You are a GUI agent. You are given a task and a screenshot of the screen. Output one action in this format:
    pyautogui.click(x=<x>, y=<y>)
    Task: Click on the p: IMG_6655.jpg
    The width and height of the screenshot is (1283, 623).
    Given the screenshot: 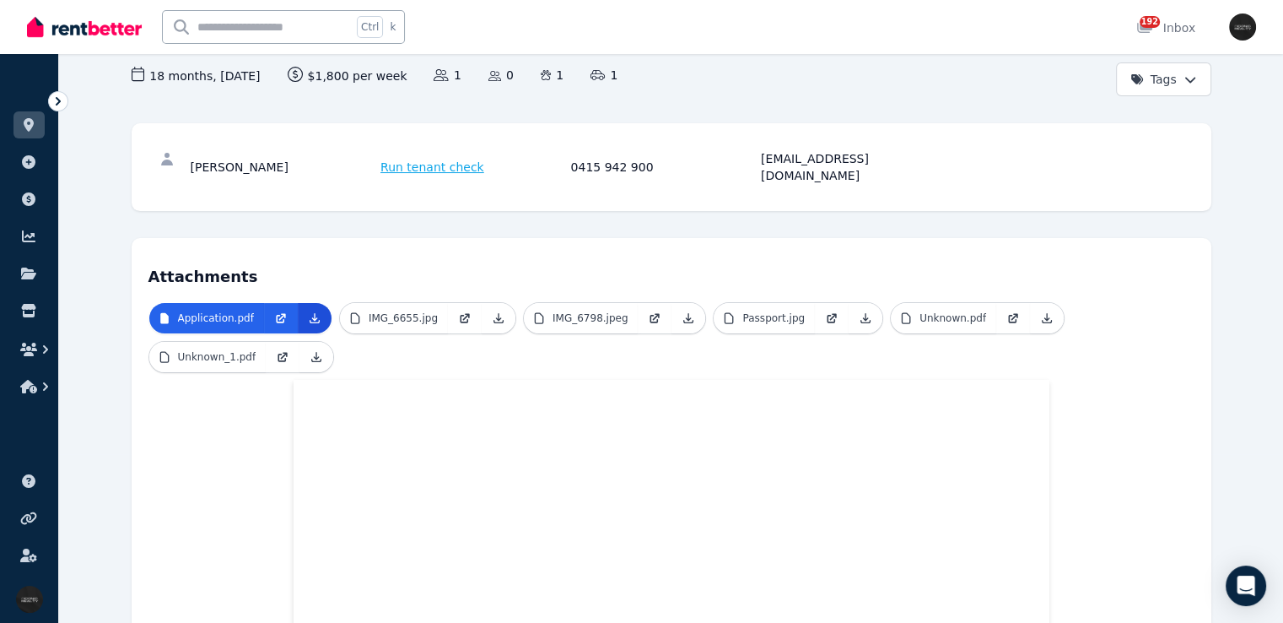 What is the action you would take?
    pyautogui.click(x=403, y=318)
    